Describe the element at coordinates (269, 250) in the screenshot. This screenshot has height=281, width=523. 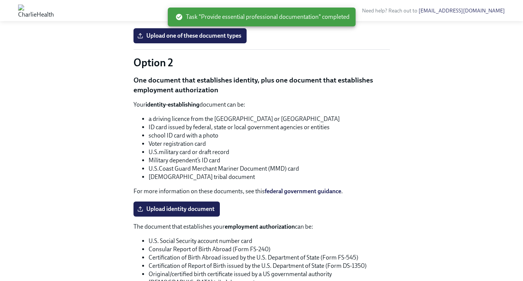
I see `li: Consular Report of Birth Abroad (Form FS-240)` at that location.